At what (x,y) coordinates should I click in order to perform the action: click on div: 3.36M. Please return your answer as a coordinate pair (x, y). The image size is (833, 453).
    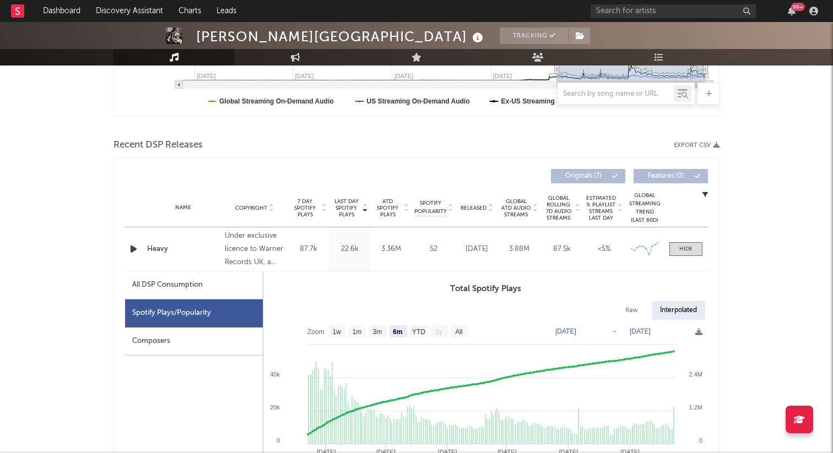
    Looking at the image, I should click on (391, 250).